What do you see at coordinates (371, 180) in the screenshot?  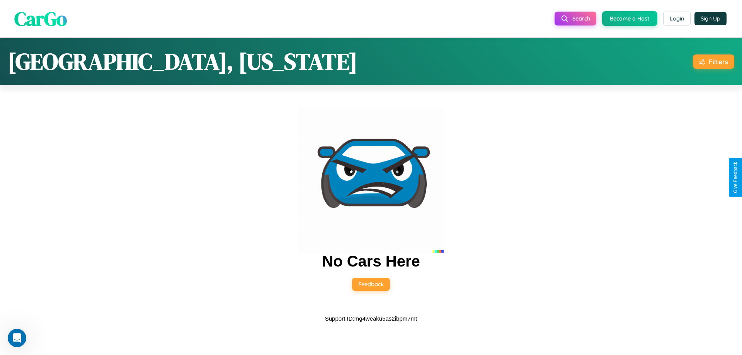 I see `img: car` at bounding box center [371, 180].